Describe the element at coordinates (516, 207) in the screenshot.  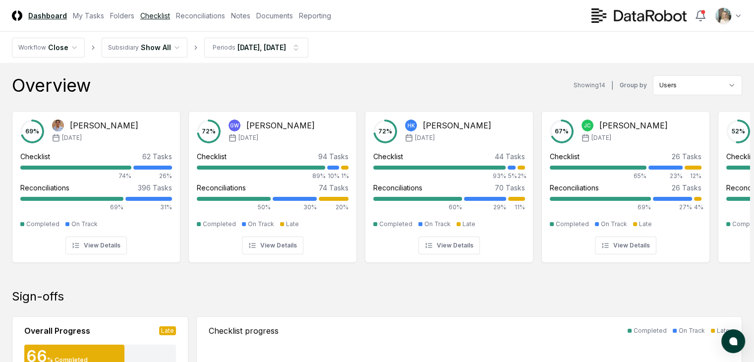
I see `div: 11%` at that location.